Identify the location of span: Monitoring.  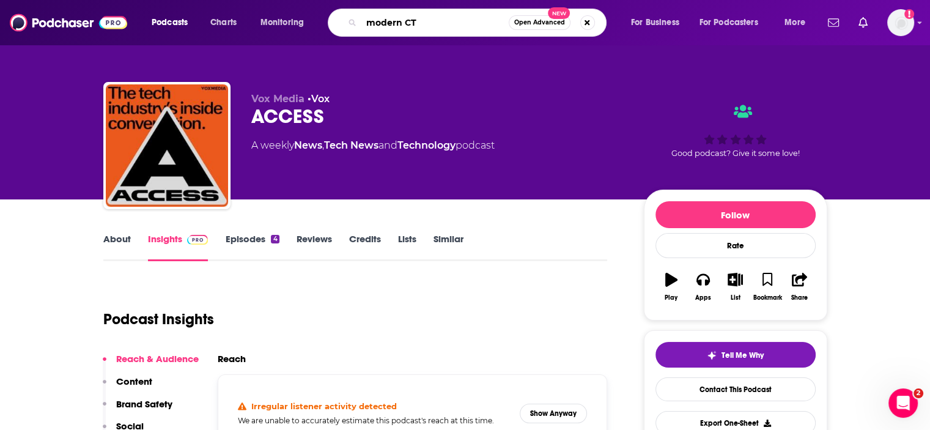
(282, 23).